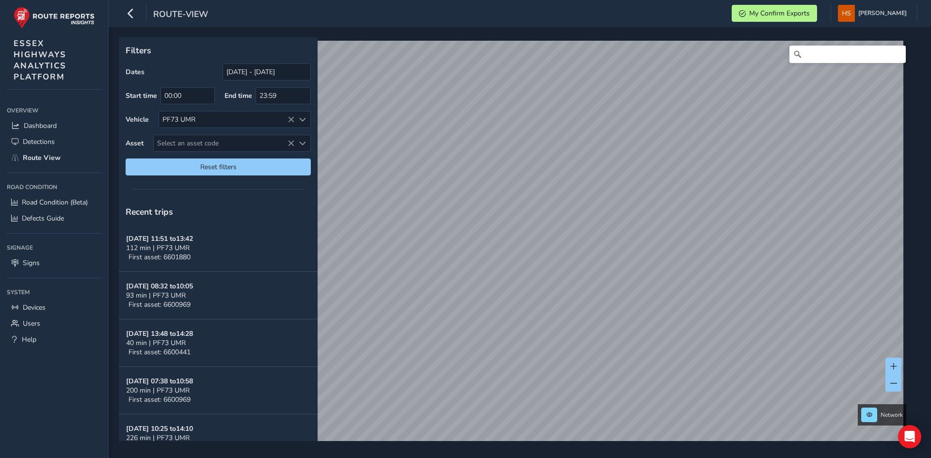 The height and width of the screenshot is (458, 931). Describe the element at coordinates (31, 263) in the screenshot. I see `span: Signs` at that location.